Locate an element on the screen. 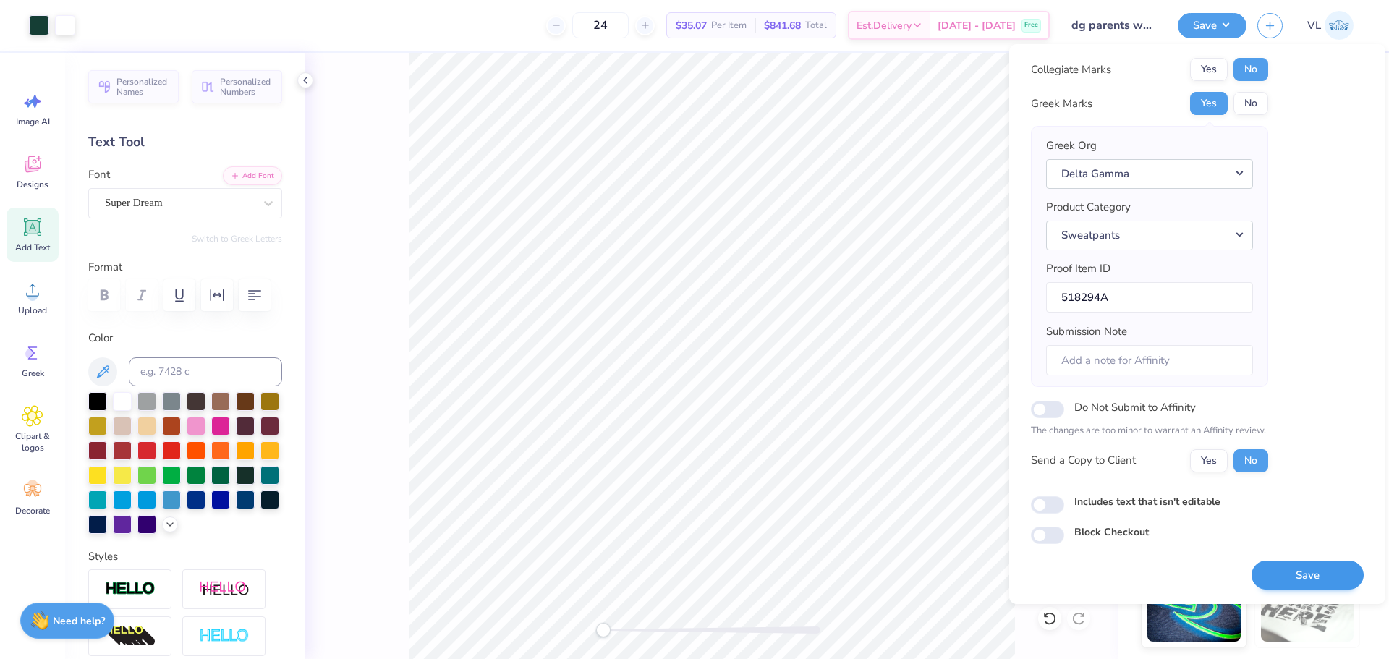  a: VL is located at coordinates (1330, 25).